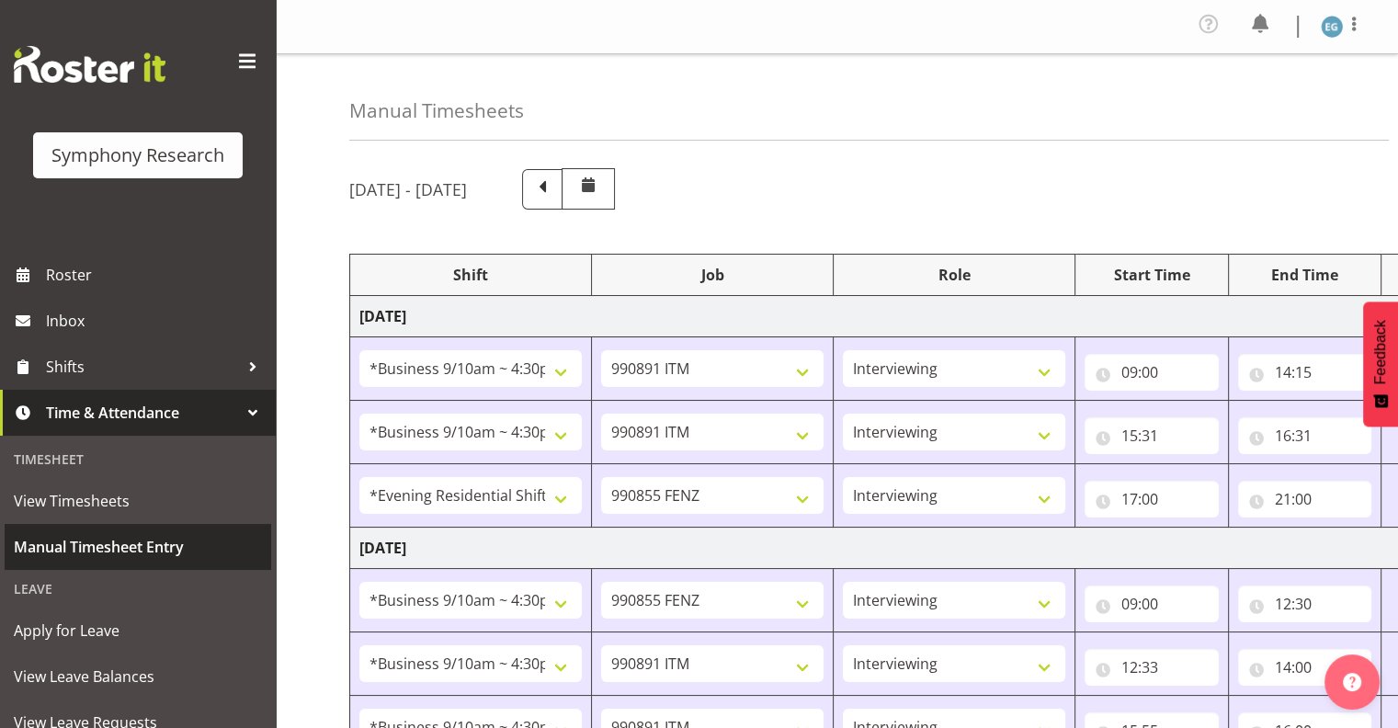  Describe the element at coordinates (138, 588) in the screenshot. I see `div: Leave` at that location.